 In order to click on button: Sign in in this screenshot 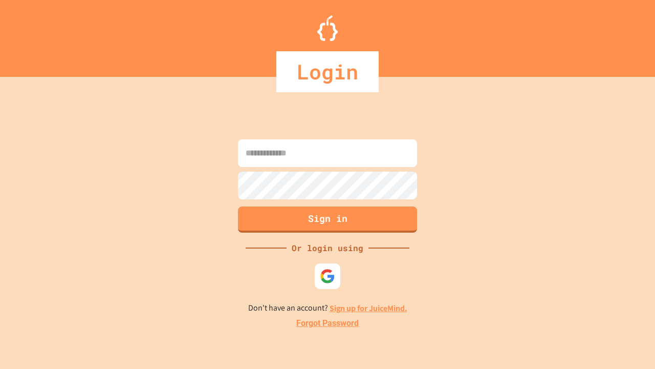, I will do `click(328, 219)`.